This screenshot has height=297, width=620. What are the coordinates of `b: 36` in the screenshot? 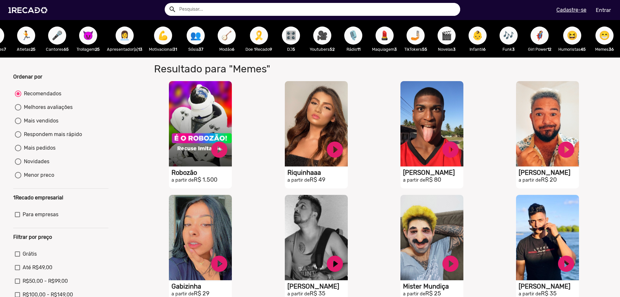 It's located at (612, 49).